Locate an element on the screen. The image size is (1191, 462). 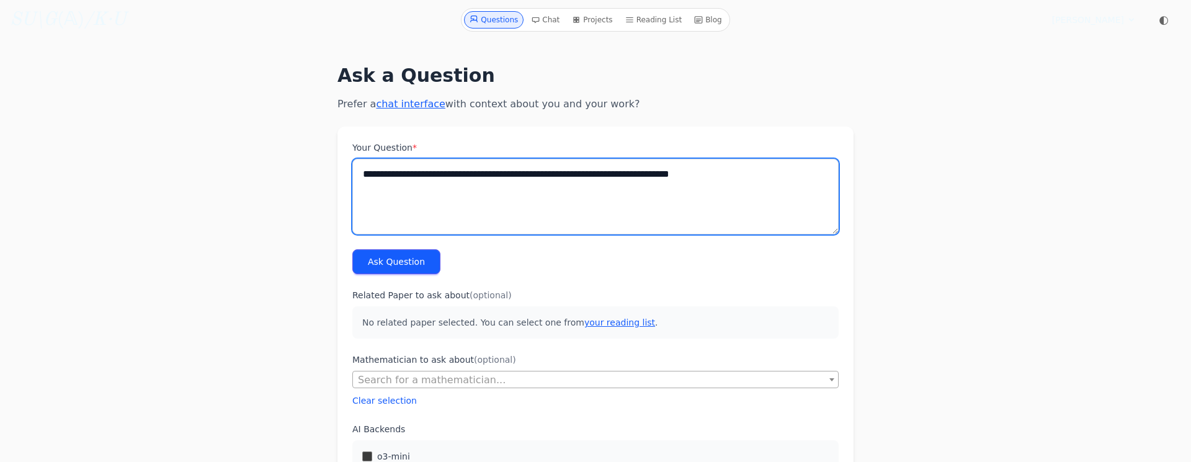
a: chat interface is located at coordinates (410, 104).